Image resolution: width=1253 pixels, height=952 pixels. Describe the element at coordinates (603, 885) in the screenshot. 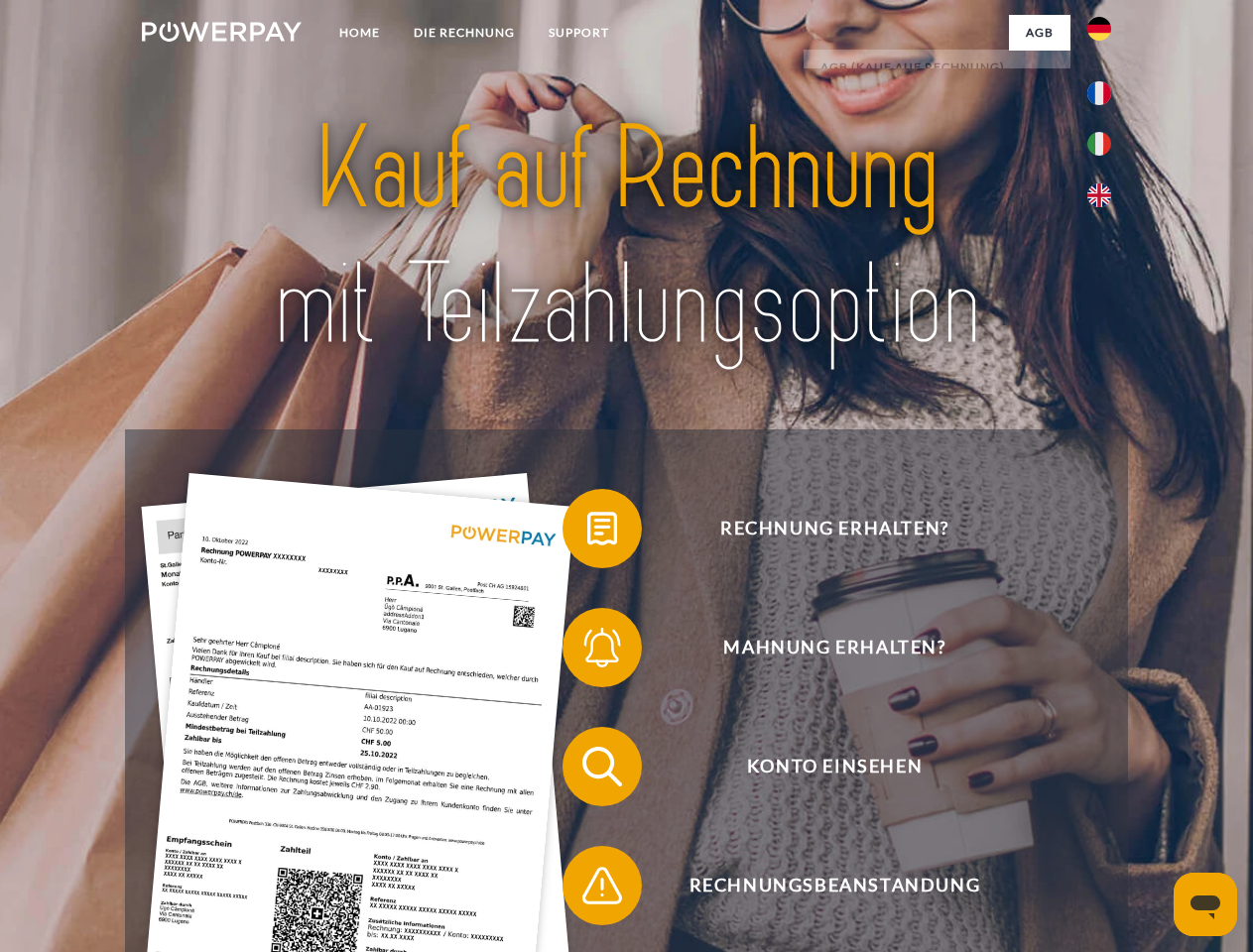

I see `img: qb_warning.svg` at that location.